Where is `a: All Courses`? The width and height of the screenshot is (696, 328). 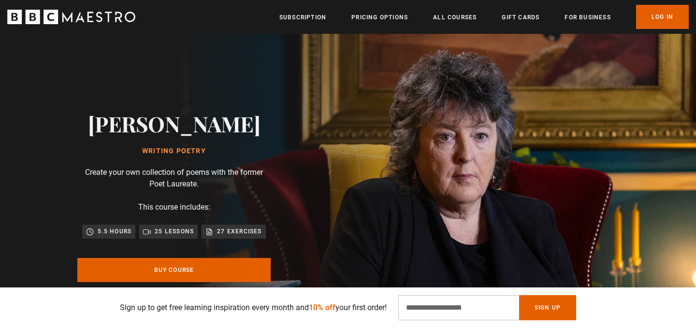 a: All Courses is located at coordinates (455, 17).